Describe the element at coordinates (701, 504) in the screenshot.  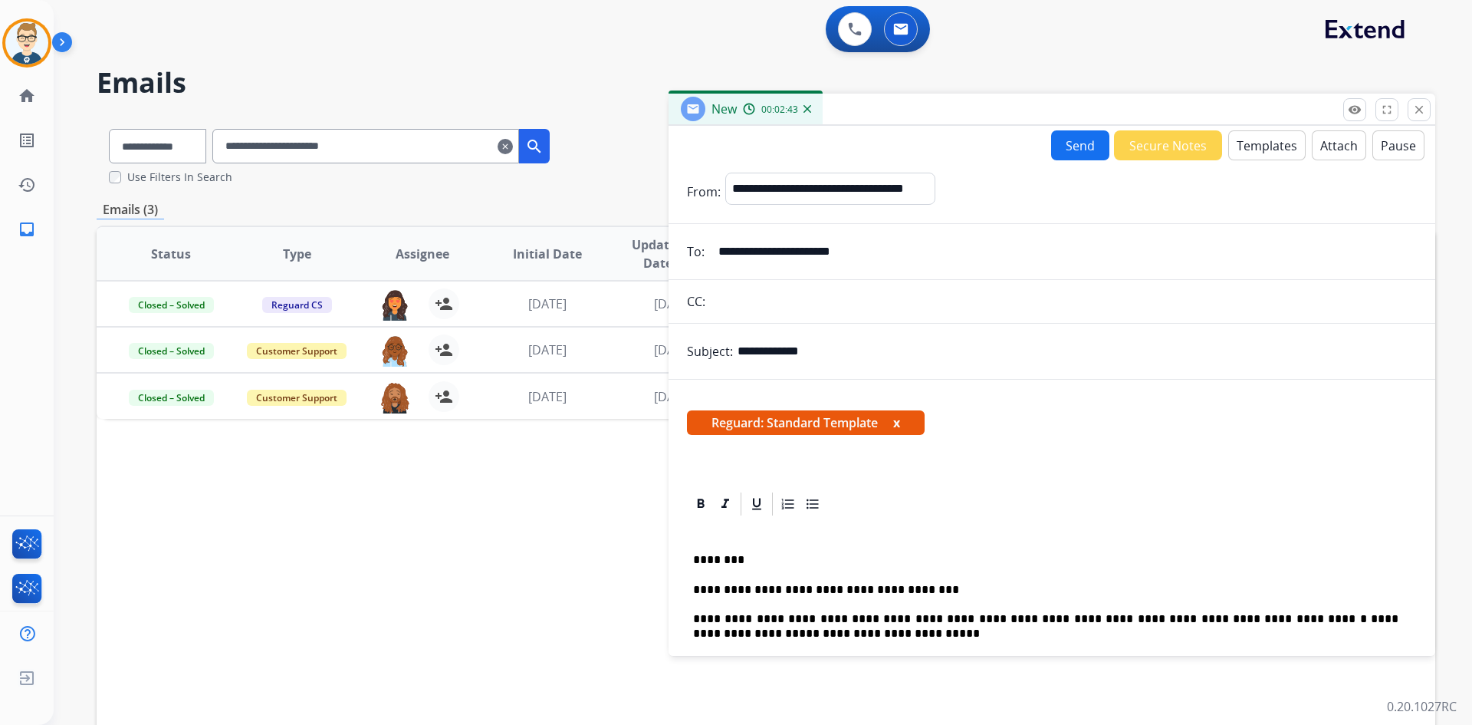
I see `div: Bold` at that location.